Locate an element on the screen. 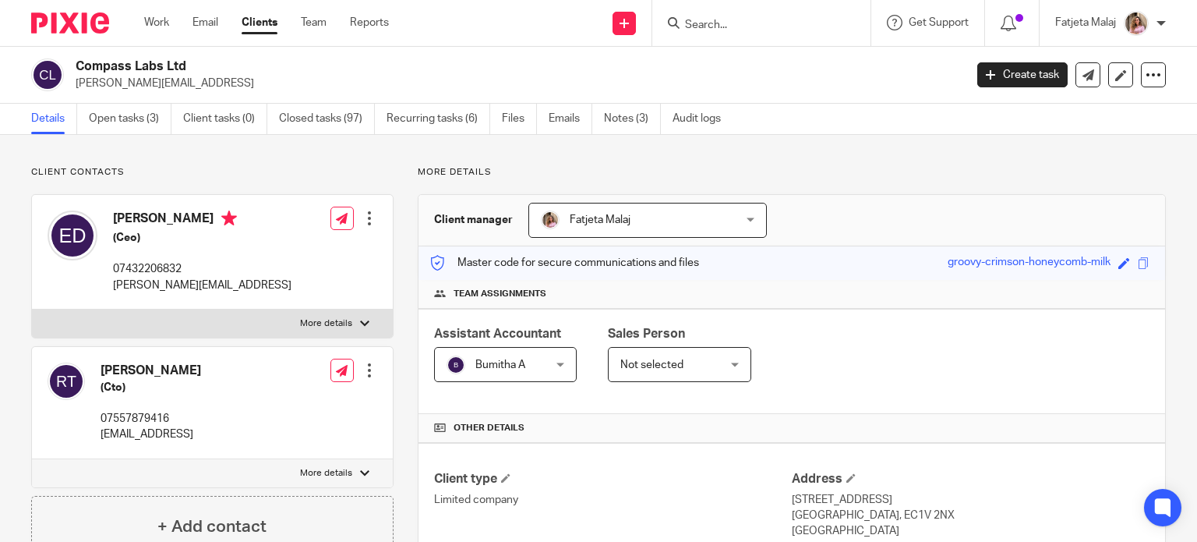 This screenshot has height=542, width=1197. h4: + Add contact is located at coordinates (212, 526).